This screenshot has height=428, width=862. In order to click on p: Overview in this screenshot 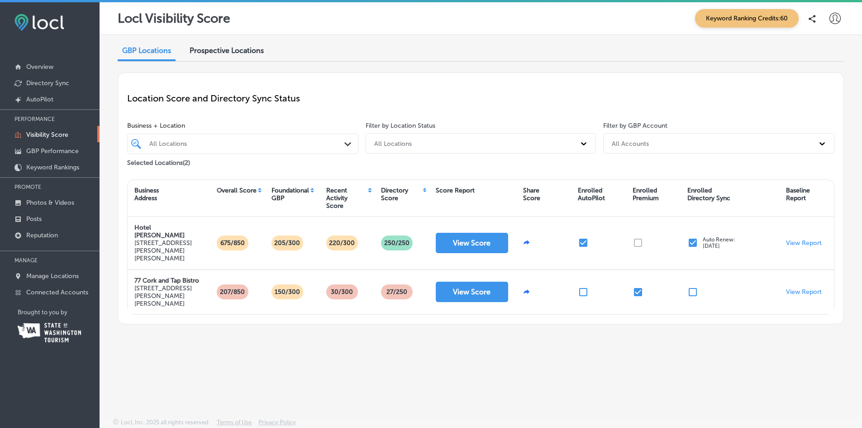, I will do `click(40, 67)`.